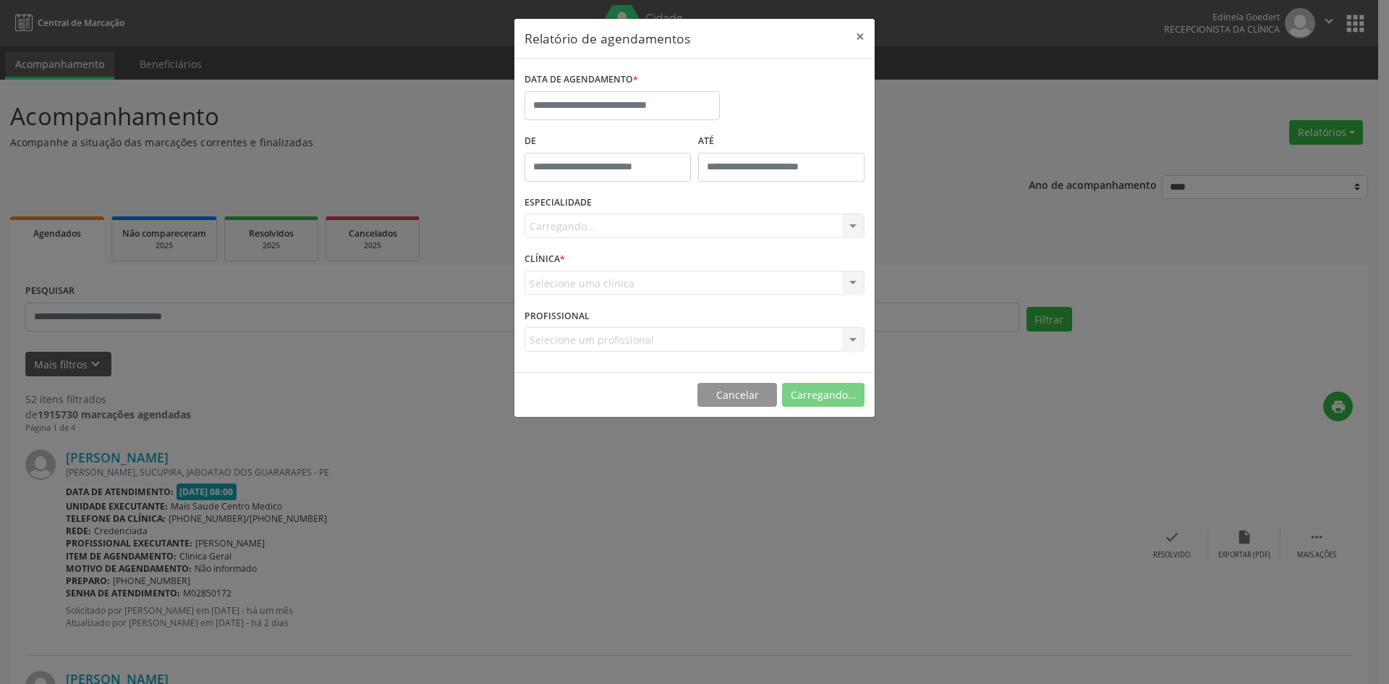 This screenshot has height=684, width=1389. I want to click on button: Close, so click(860, 36).